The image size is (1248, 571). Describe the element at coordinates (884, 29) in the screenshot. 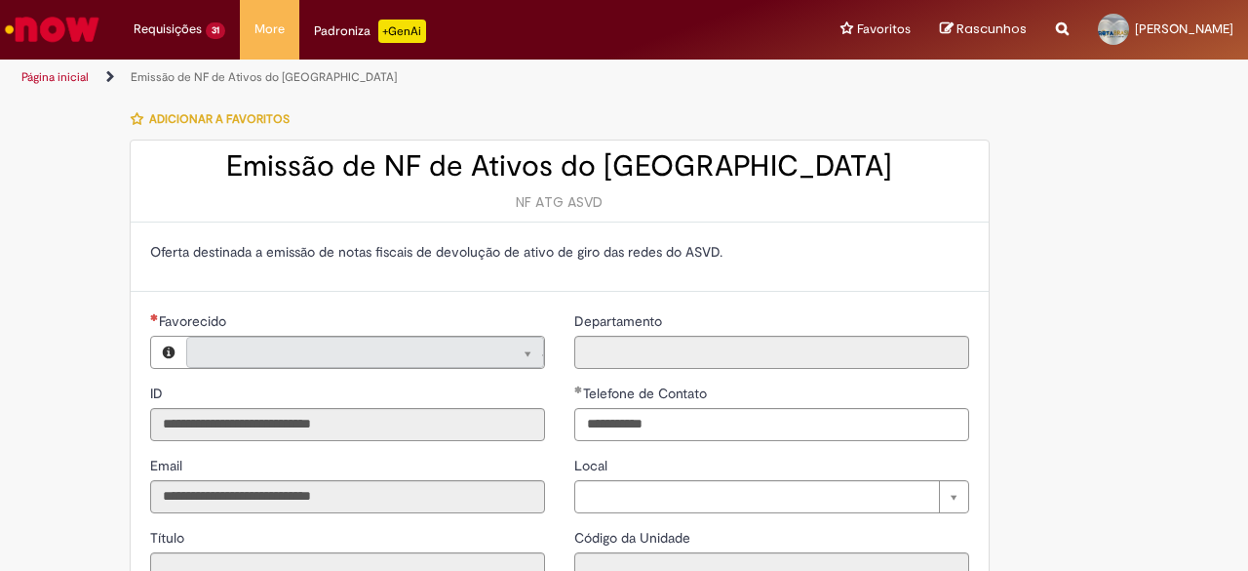

I see `span: Favoritos` at that location.